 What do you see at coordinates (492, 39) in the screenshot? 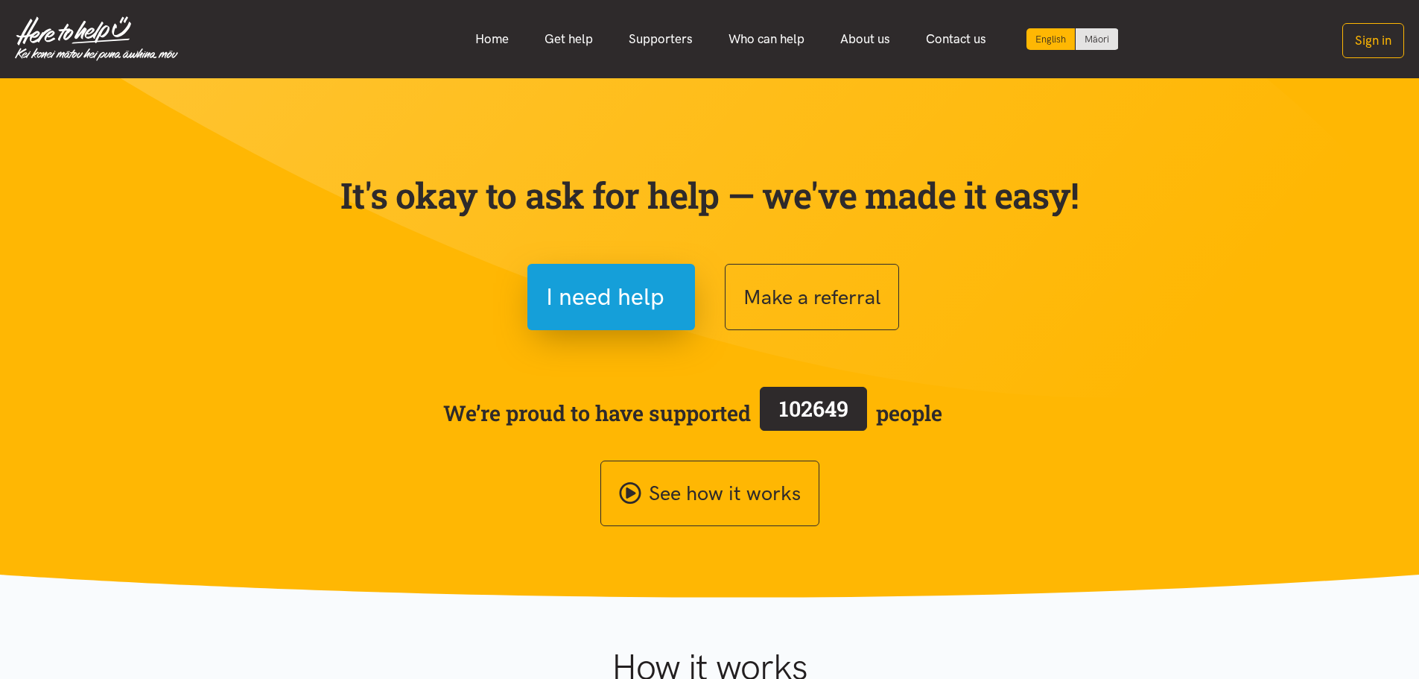
I see `a: Home` at bounding box center [492, 39].